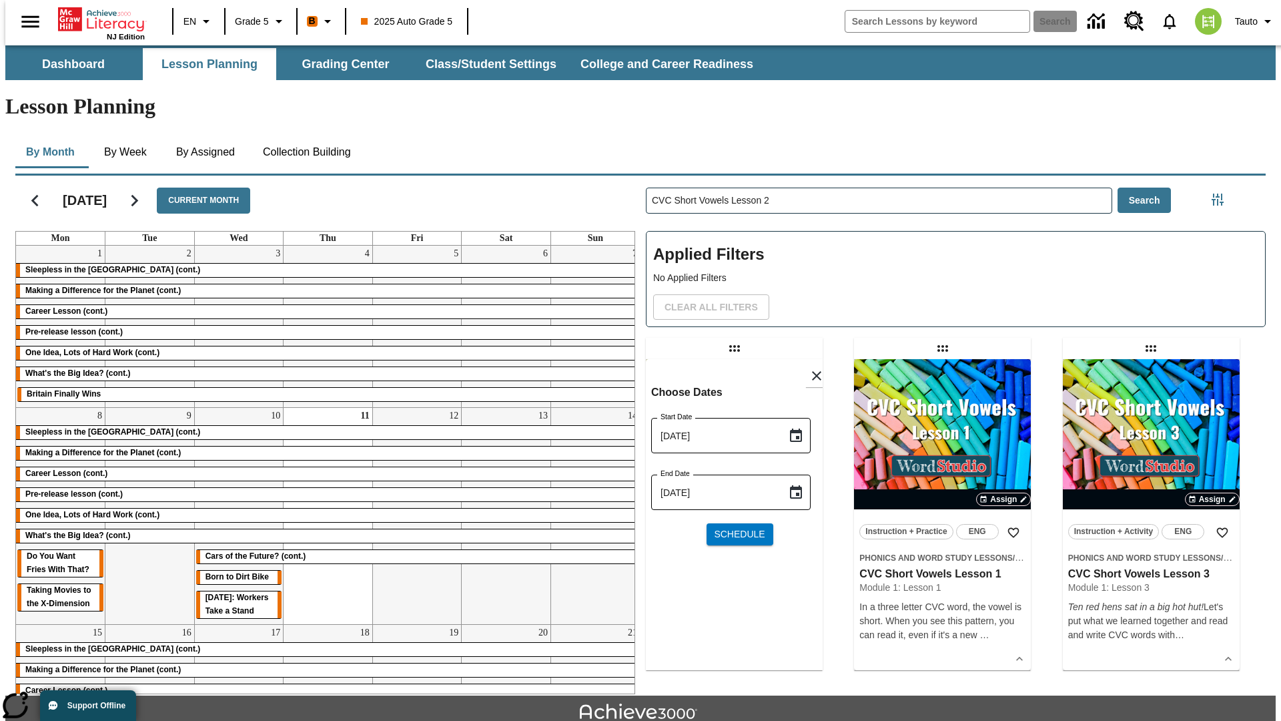  Describe the element at coordinates (491, 64) in the screenshot. I see `button: Class/Student Settings` at that location.